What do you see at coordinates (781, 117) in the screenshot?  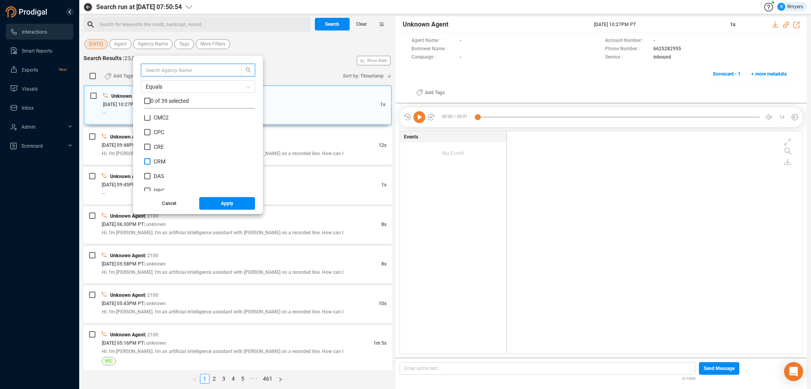 I see `span: 1x` at bounding box center [781, 117].